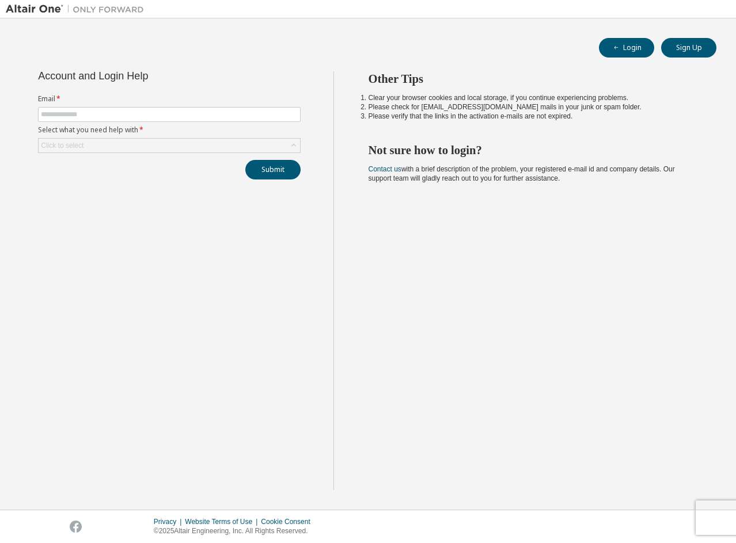 This screenshot has height=543, width=736. What do you see at coordinates (169, 522) in the screenshot?
I see `div: Privacy` at bounding box center [169, 522].